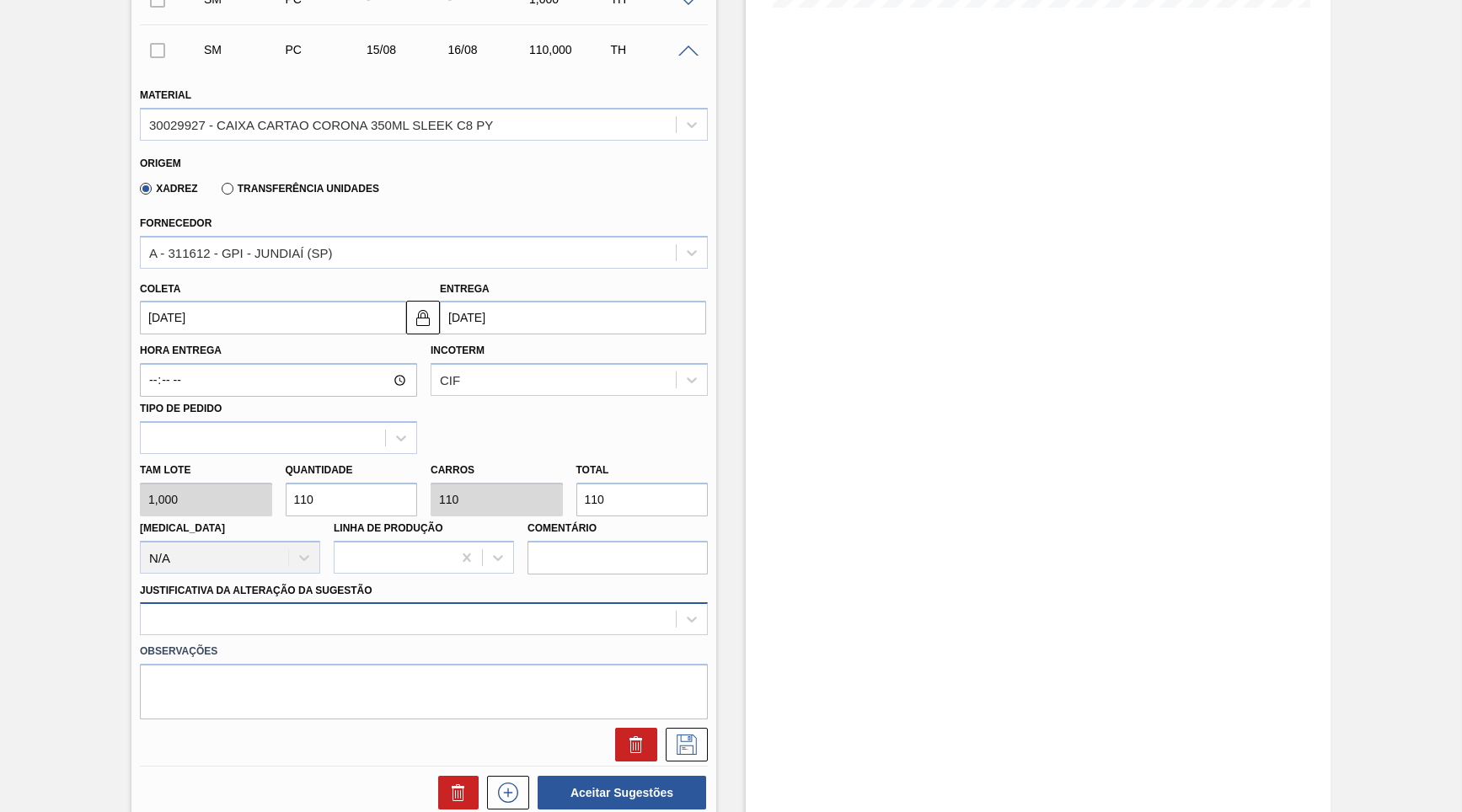  I want to click on div: TH, so click(652, 49).